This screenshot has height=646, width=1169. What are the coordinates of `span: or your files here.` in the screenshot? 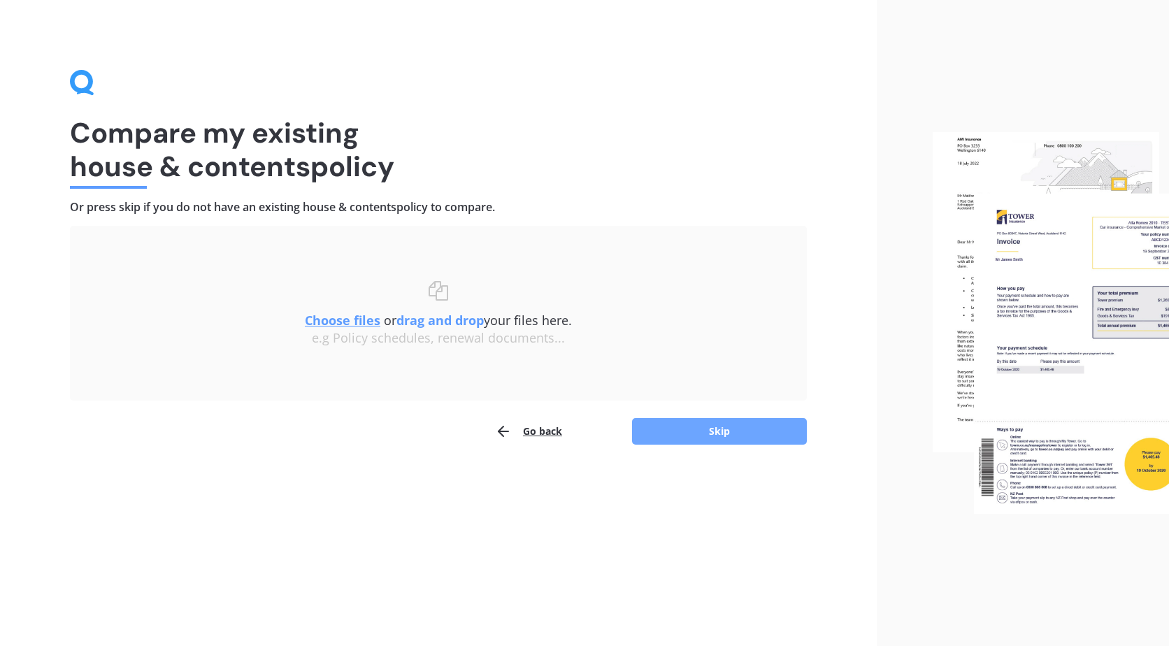 It's located at (438, 320).